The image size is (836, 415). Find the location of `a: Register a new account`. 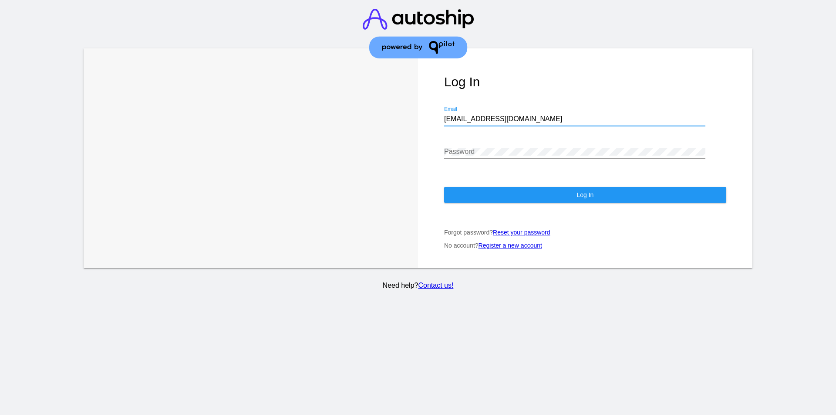

a: Register a new account is located at coordinates (510, 245).